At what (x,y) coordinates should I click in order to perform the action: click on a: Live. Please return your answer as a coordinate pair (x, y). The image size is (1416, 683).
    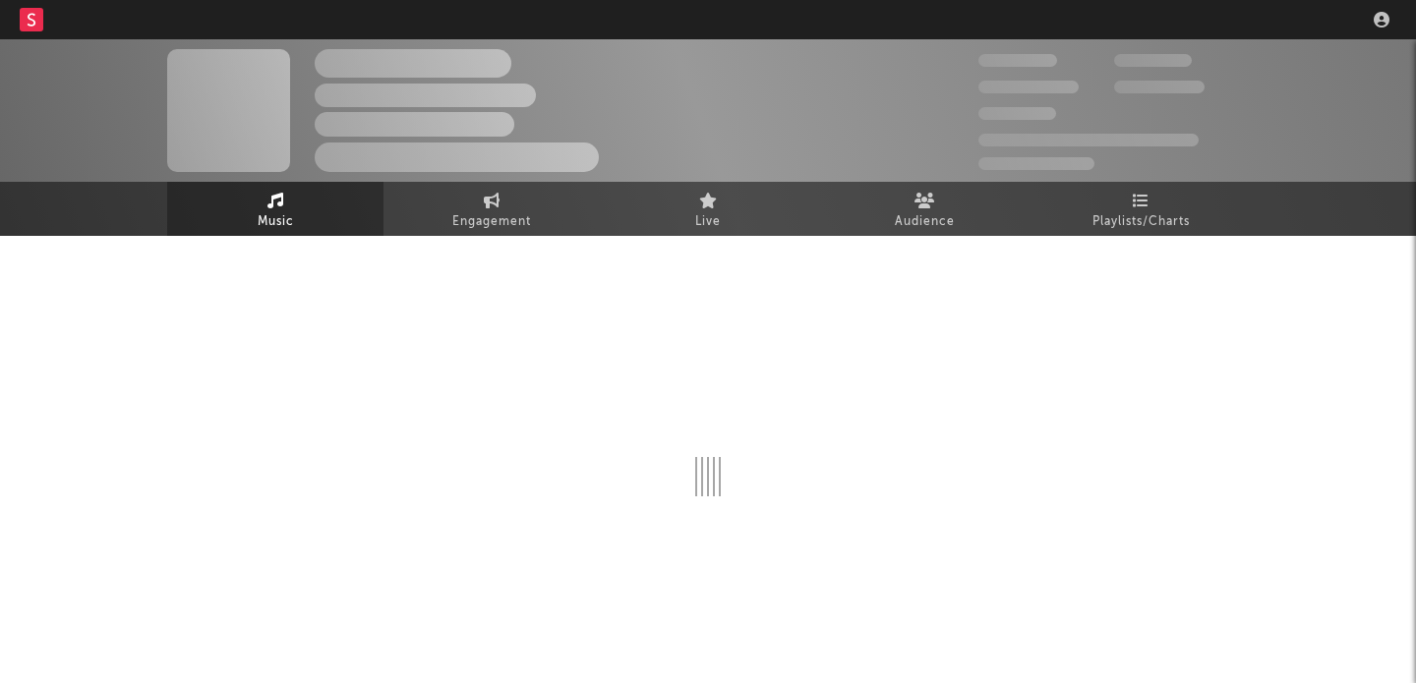
    Looking at the image, I should click on (708, 208).